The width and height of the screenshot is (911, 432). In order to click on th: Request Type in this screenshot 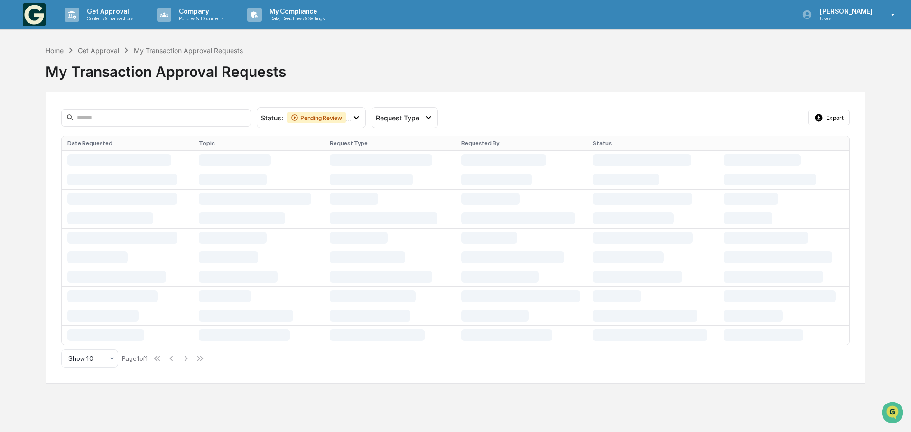, I will do `click(390, 143)`.